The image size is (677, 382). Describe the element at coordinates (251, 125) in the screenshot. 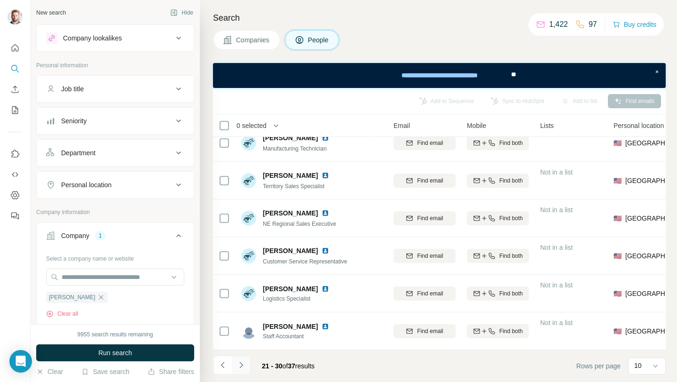

I see `span: 0 selected` at that location.